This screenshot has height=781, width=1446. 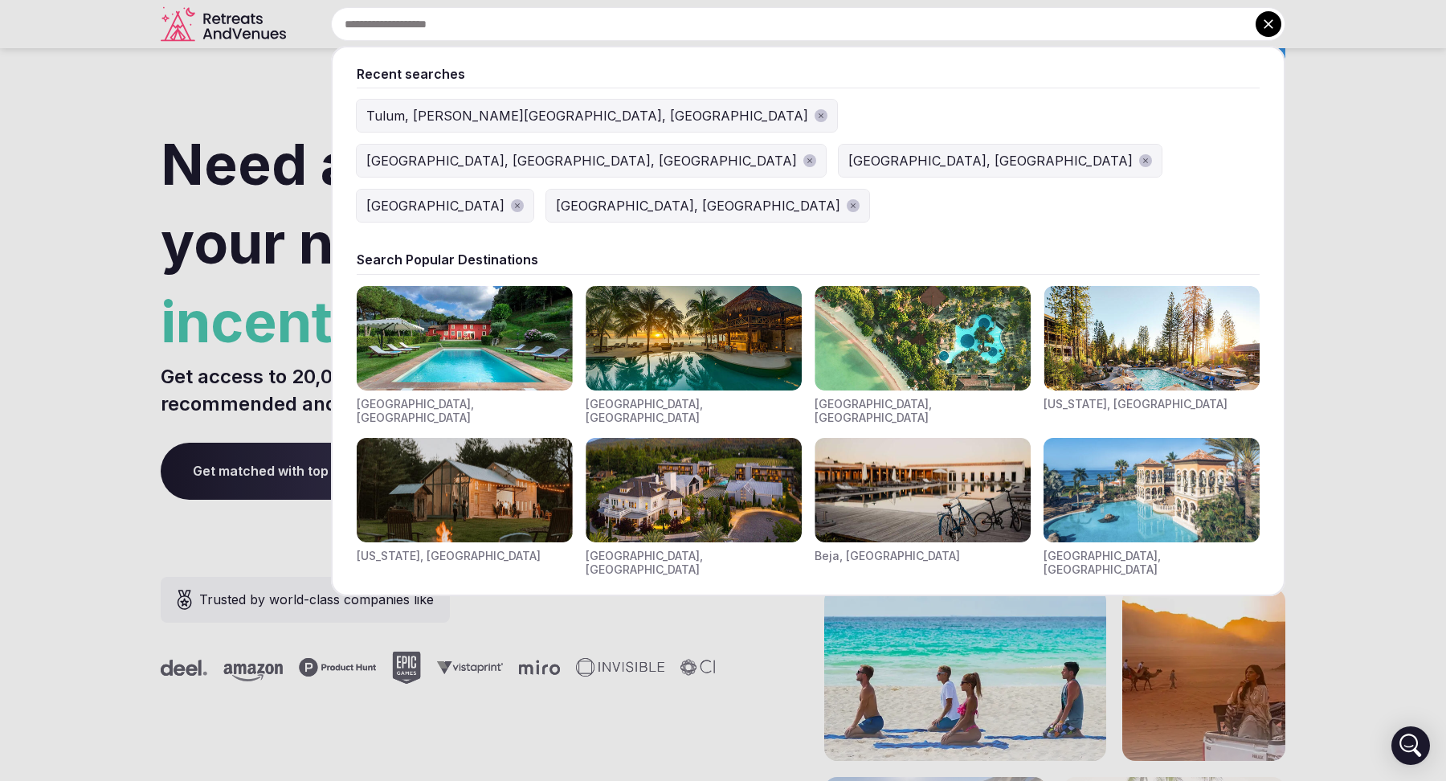 I want to click on img: Visit venues for Beja, Portugal, so click(x=922, y=490).